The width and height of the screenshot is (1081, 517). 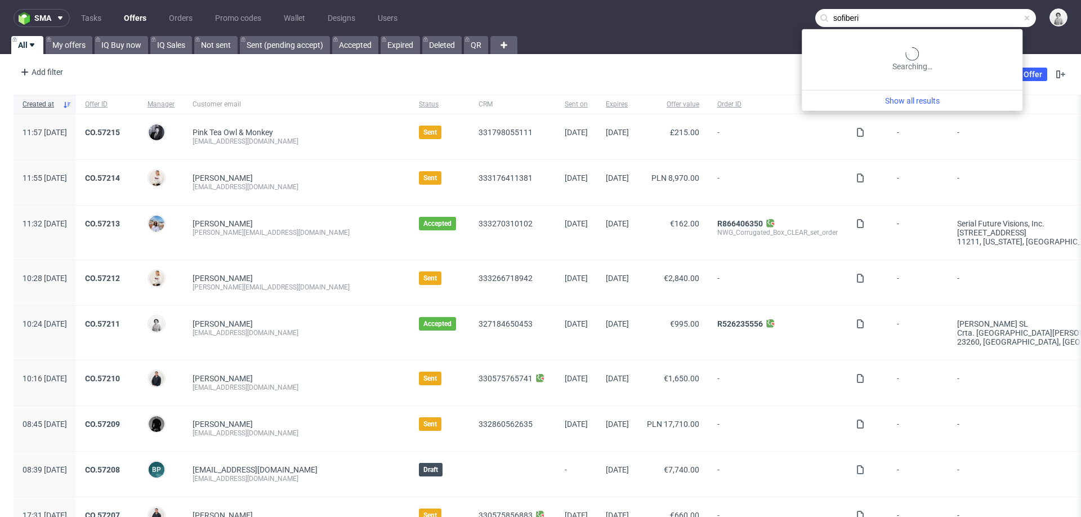 What do you see at coordinates (102, 132) in the screenshot?
I see `a: CO.57215` at bounding box center [102, 132].